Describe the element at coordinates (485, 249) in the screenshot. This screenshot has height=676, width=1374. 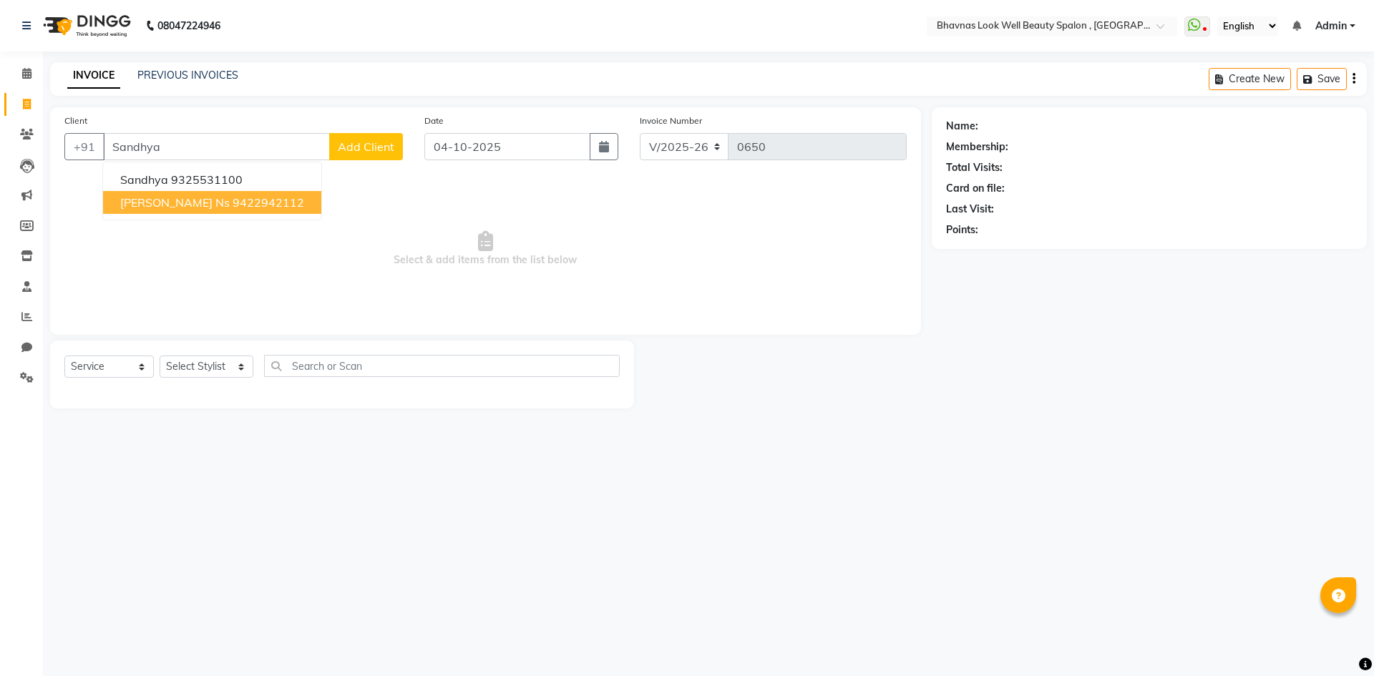
I see `span: Select & add items from the list below` at that location.